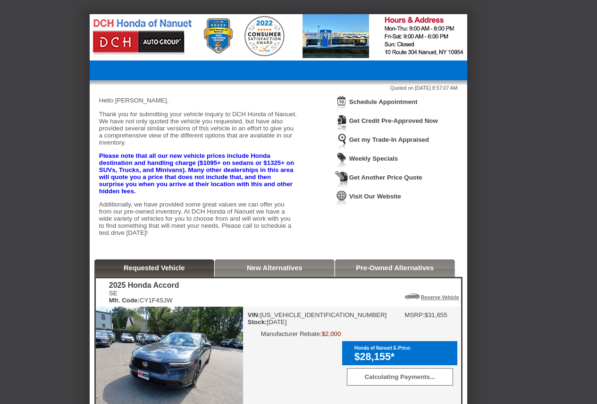 Image resolution: width=597 pixels, height=404 pixels. I want to click on a: New Alternatives, so click(275, 268).